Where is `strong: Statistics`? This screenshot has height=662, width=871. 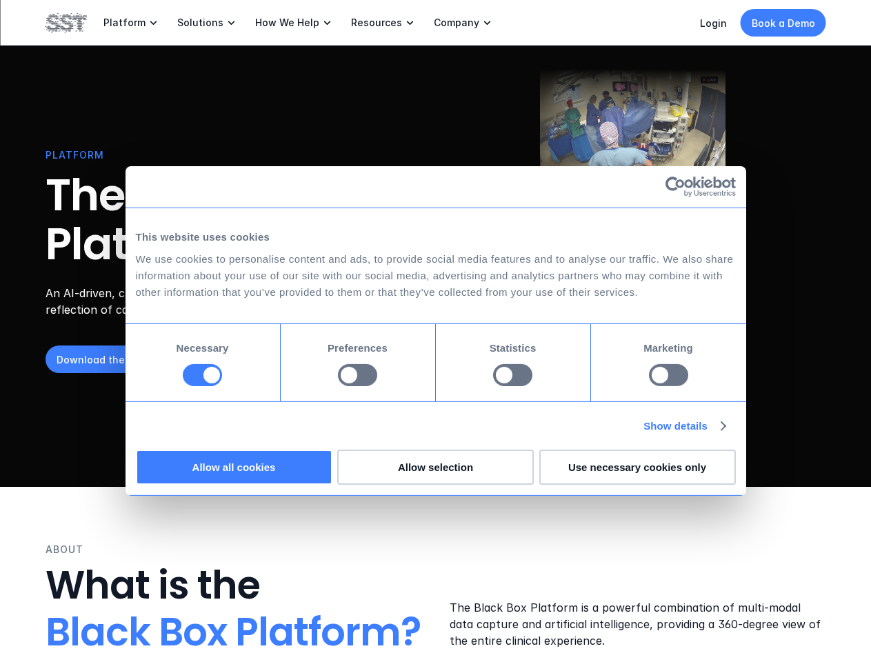 strong: Statistics is located at coordinates (513, 347).